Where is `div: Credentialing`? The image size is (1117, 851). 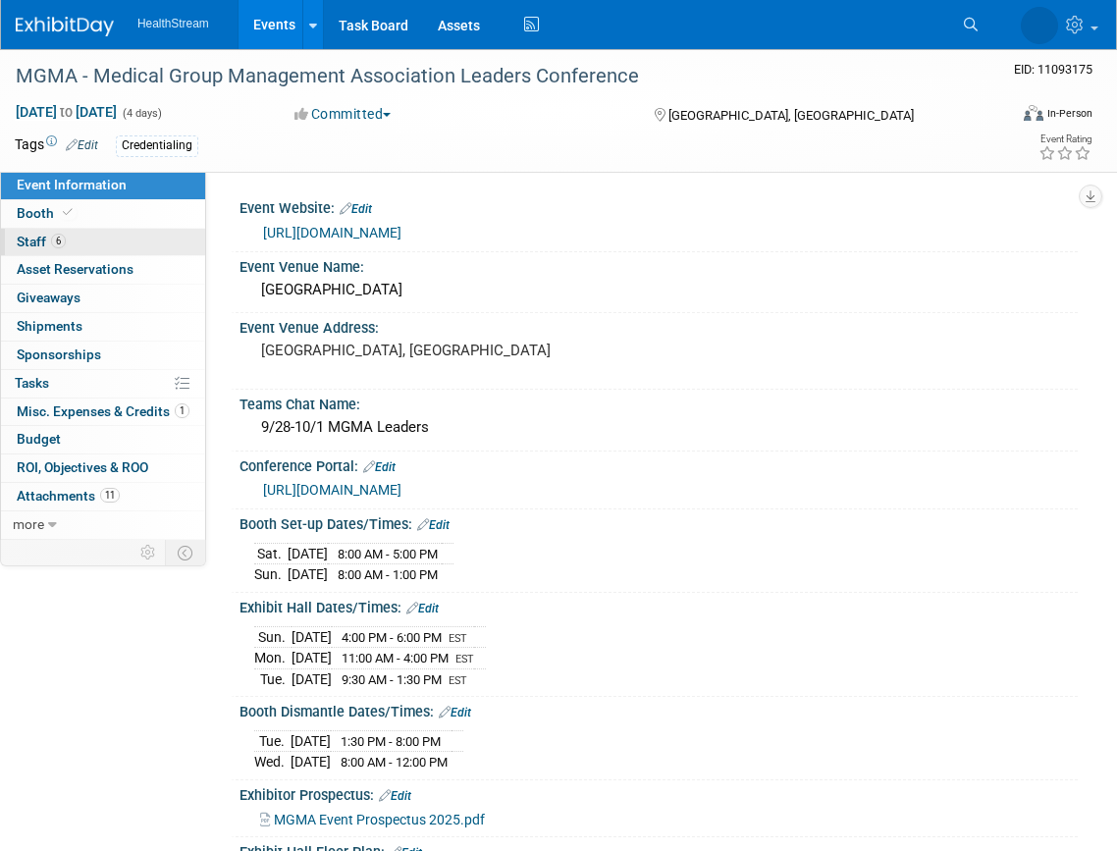
div: Credentialing is located at coordinates (157, 145).